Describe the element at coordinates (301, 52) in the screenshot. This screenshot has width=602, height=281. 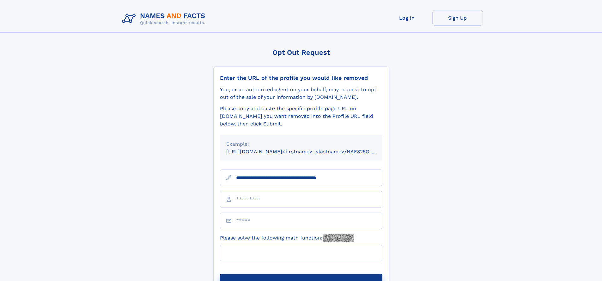
I see `div: Opt Out Request` at that location.